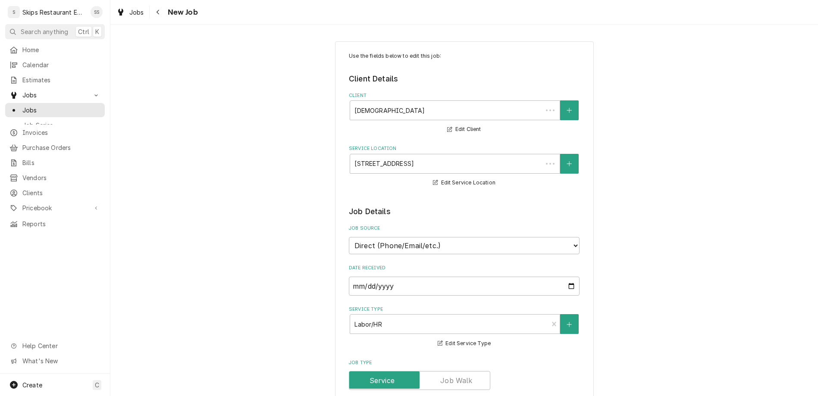 The image size is (818, 396). Describe the element at coordinates (55, 208) in the screenshot. I see `span: Pricebook` at that location.